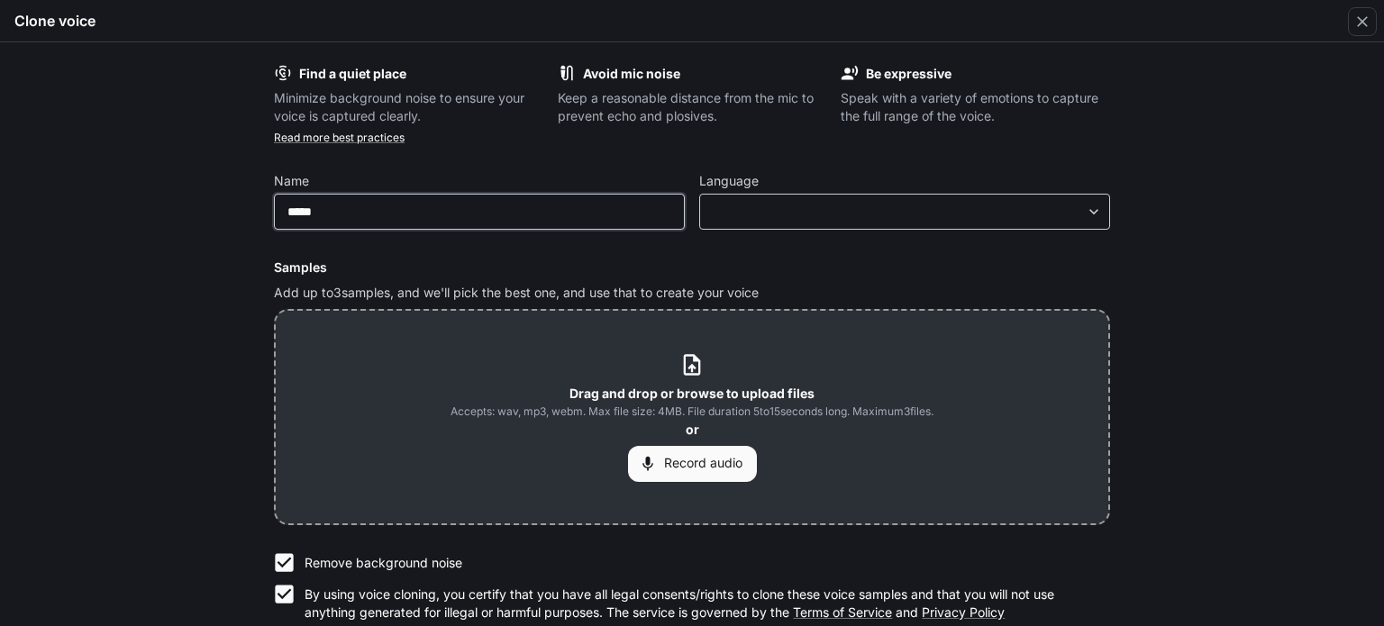  Describe the element at coordinates (692, 107) in the screenshot. I see `p: Keep a reasonable distance from the mic to prevent echo and plosives.` at that location.